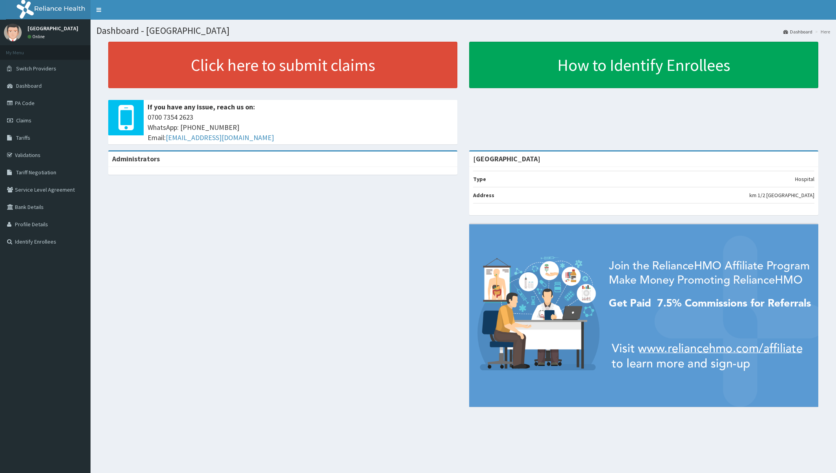  What do you see at coordinates (23, 138) in the screenshot?
I see `span: Tariffs` at bounding box center [23, 138].